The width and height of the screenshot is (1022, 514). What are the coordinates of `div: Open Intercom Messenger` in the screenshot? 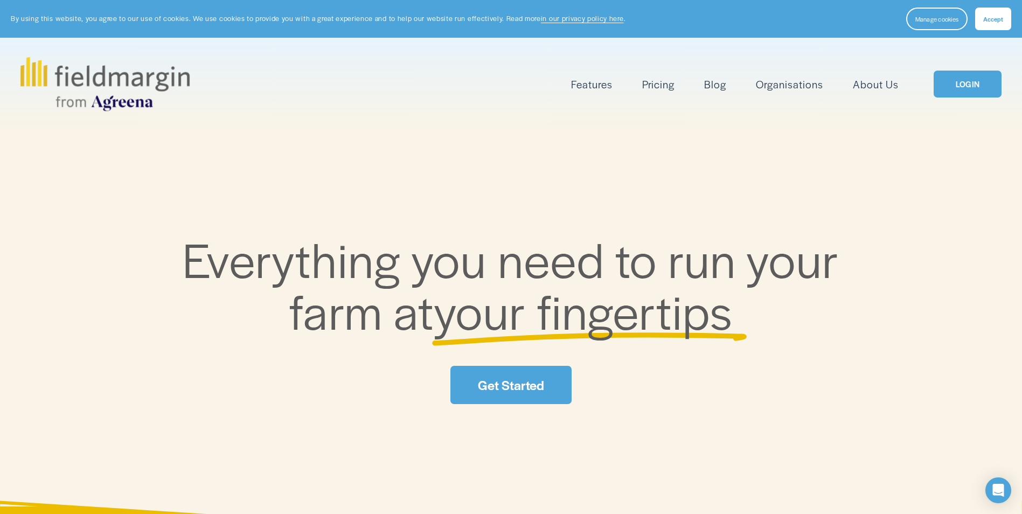 It's located at (998, 490).